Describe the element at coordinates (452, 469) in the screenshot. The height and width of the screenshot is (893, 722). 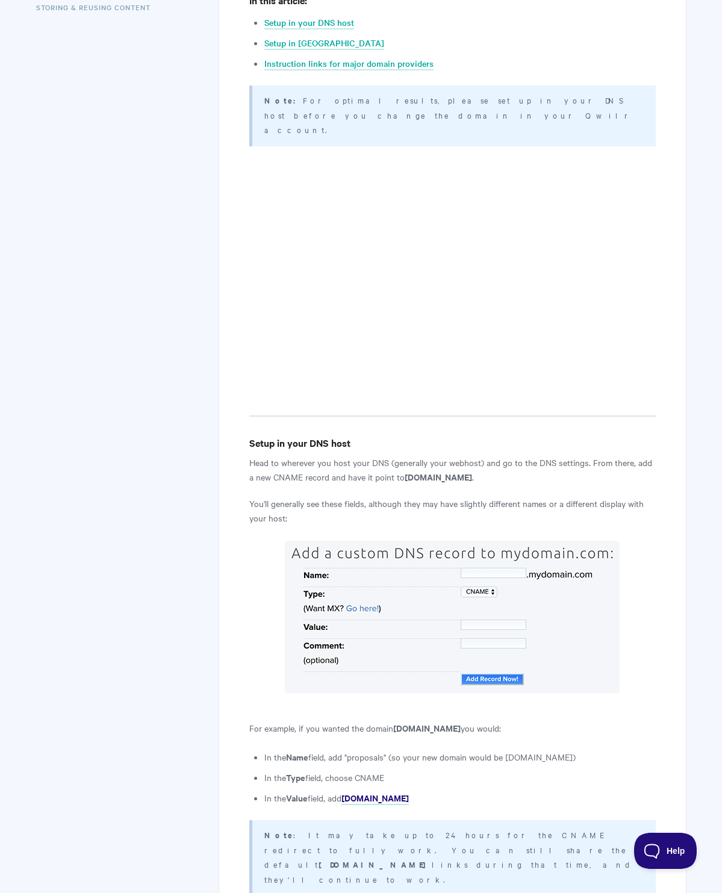
I see `p: Head to wherever you host your DNS (generally your webhost) and go to the DNS settings. From ther...` at that location.